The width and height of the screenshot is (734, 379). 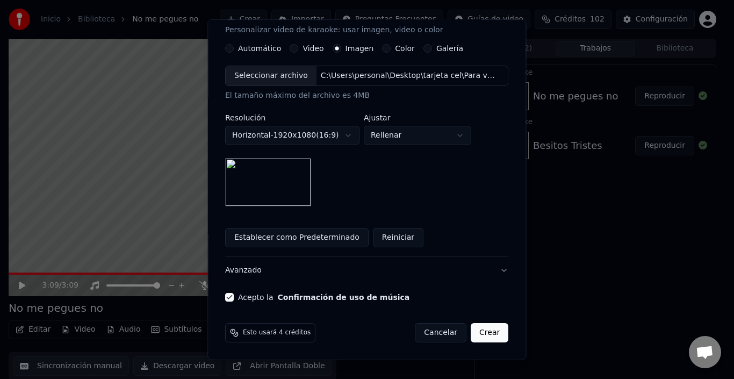 What do you see at coordinates (297, 238) in the screenshot?
I see `button: Establecer como Predeterminado` at bounding box center [297, 238].